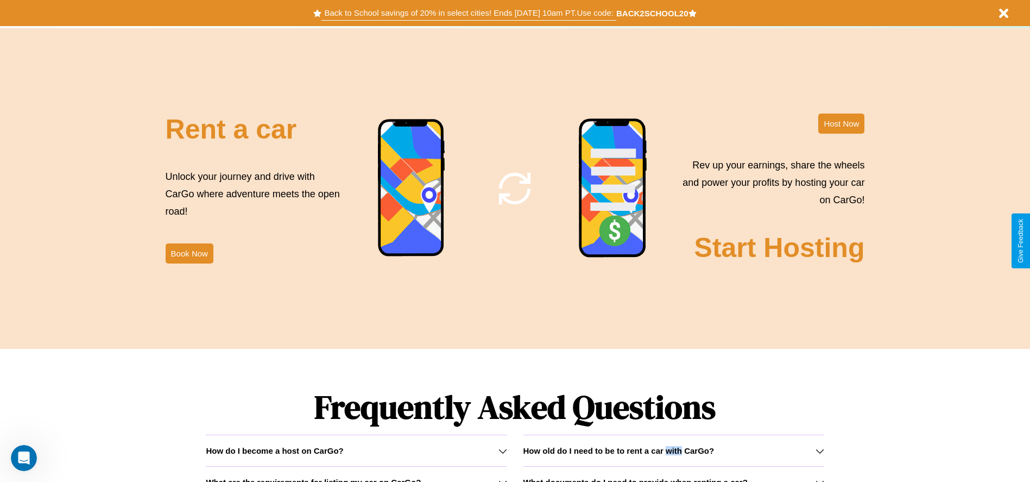  What do you see at coordinates (841, 123) in the screenshot?
I see `button: Host Now` at bounding box center [841, 123].